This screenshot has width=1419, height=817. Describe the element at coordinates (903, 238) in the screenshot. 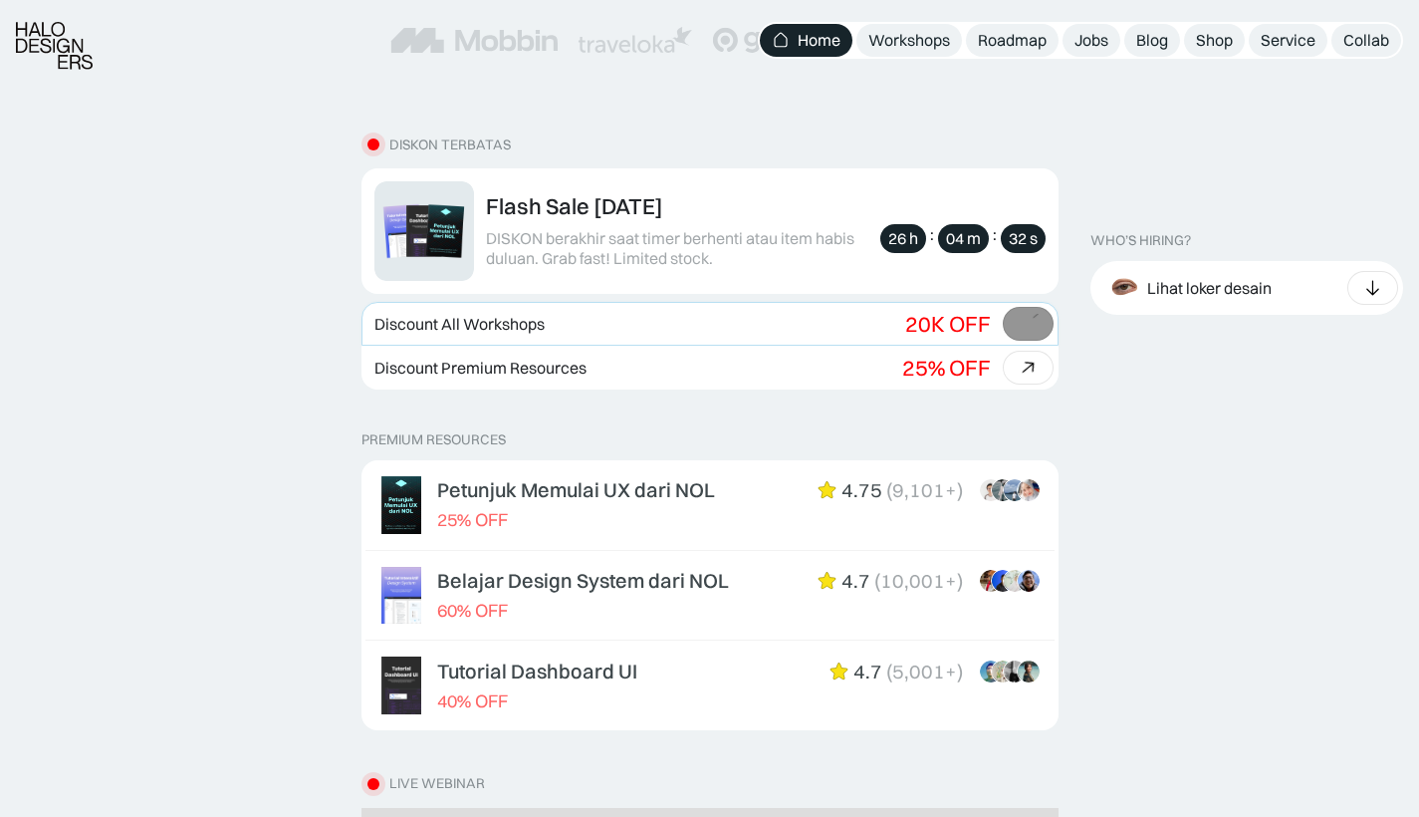

I see `div: 26 h` at that location.